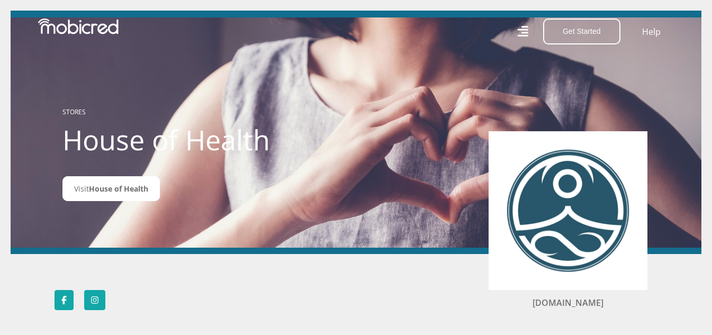 This screenshot has width=712, height=335. I want to click on h1: House of Health, so click(180, 140).